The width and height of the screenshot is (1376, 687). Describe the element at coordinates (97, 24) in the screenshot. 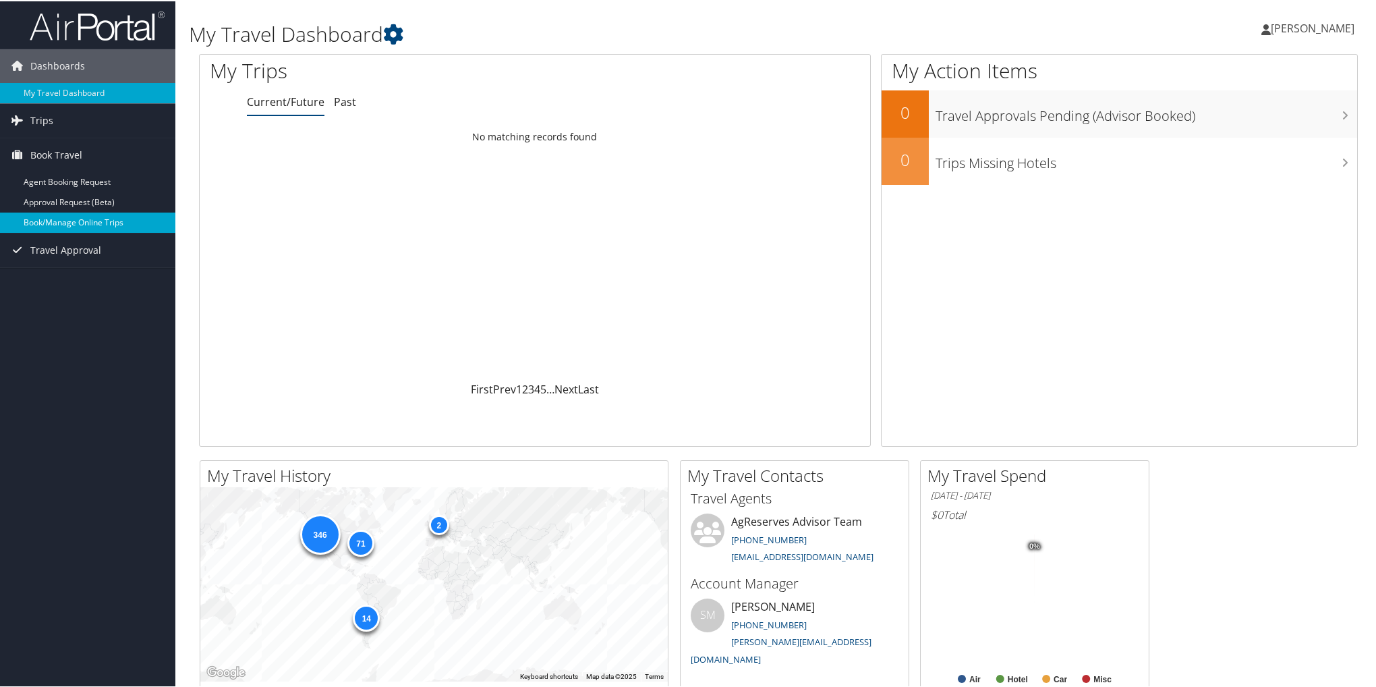

I see `img: airportal-logo.png` at that location.